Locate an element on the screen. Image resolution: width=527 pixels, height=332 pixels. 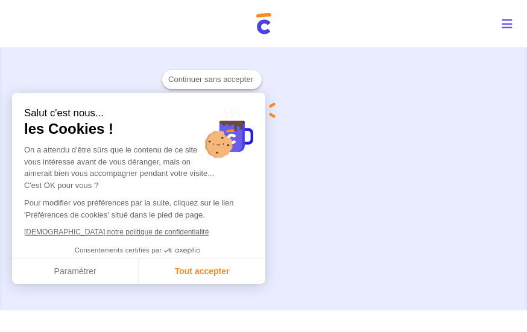
button: Tout accepter is located at coordinates (202, 272).